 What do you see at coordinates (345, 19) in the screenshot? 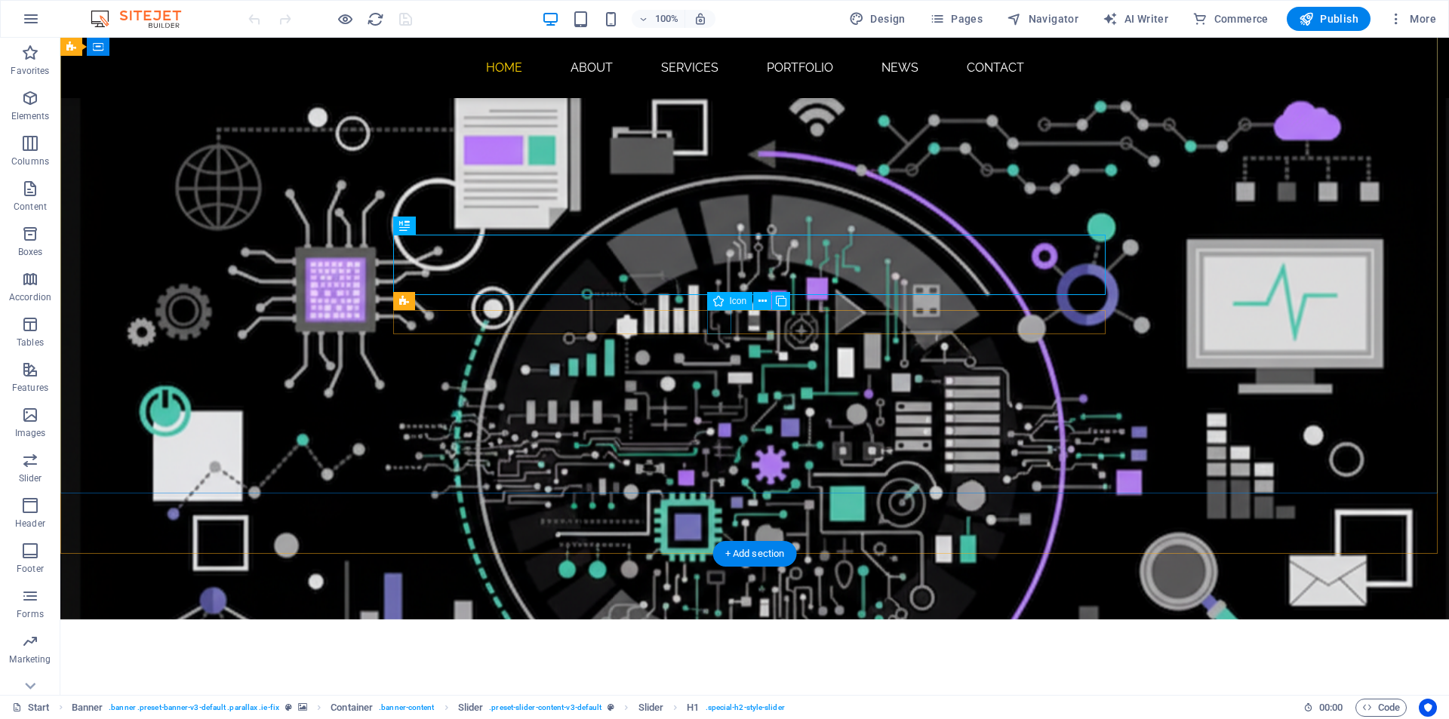
I see `button: Click here to leave preview mode and continue editing` at bounding box center [345, 19].